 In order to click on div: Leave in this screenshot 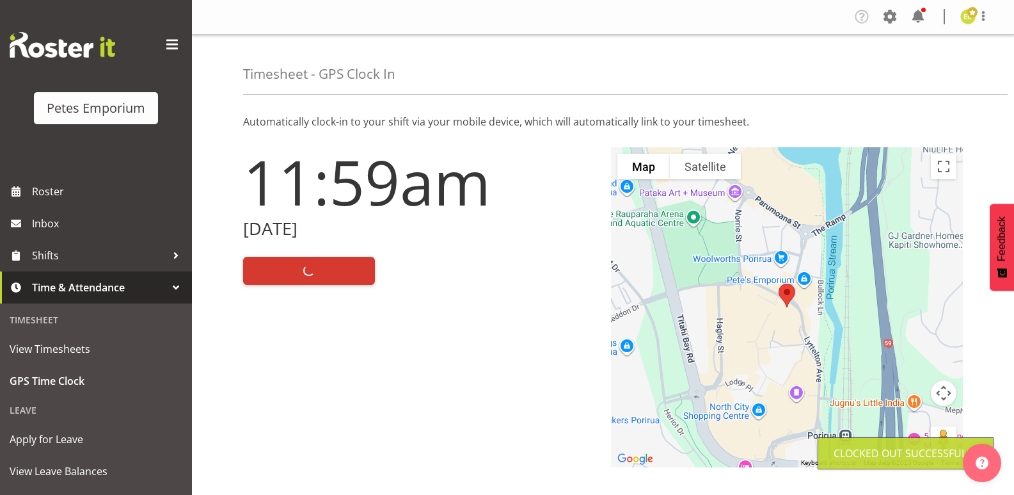, I will do `click(96, 410)`.